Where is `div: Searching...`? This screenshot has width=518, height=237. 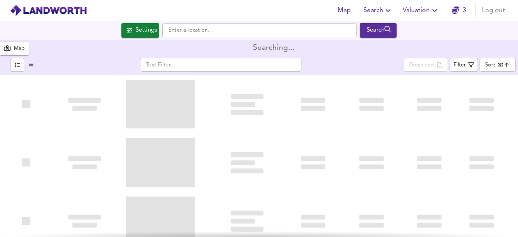 div: Searching... is located at coordinates (274, 48).